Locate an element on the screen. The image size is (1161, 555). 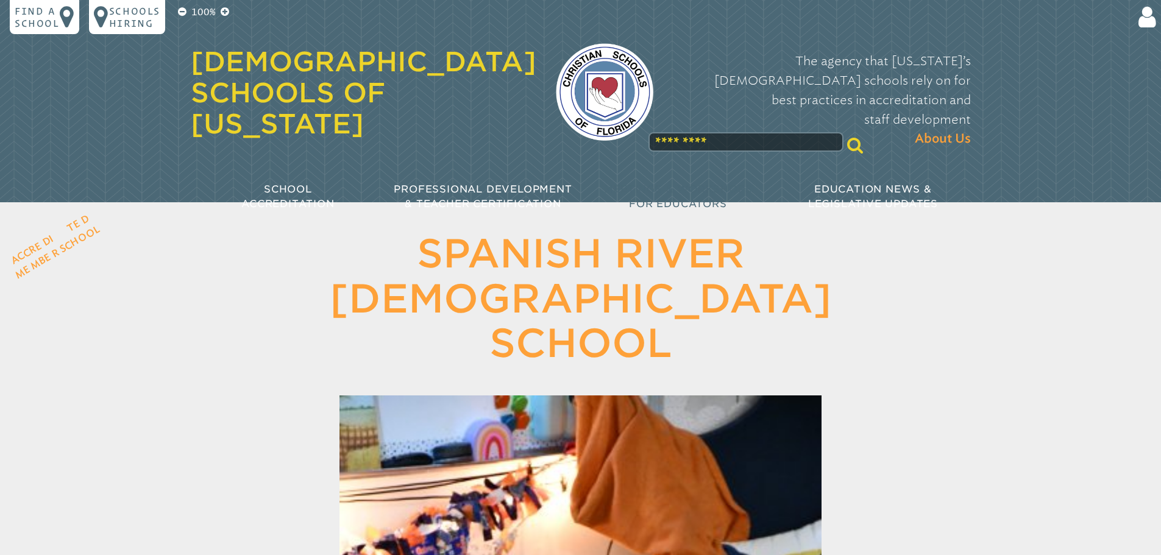
p: Find a school is located at coordinates (37, 17).